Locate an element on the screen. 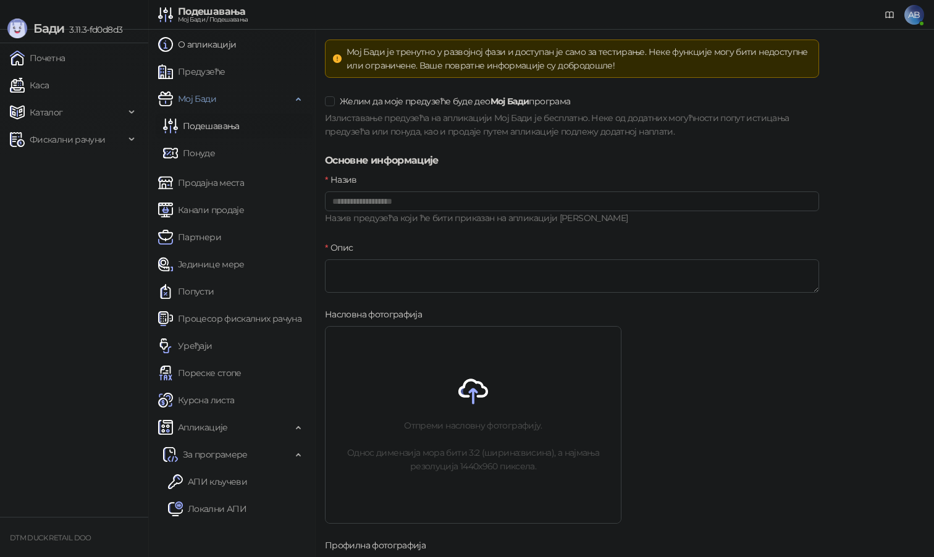 Image resolution: width=934 pixels, height=557 pixels. span: Апликације is located at coordinates (203, 427).